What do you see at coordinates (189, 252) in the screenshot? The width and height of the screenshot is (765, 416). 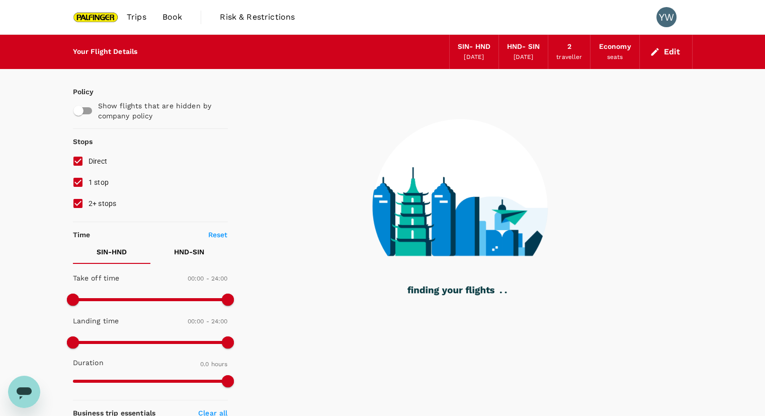 I see `p: HND - SIN` at bounding box center [189, 252].